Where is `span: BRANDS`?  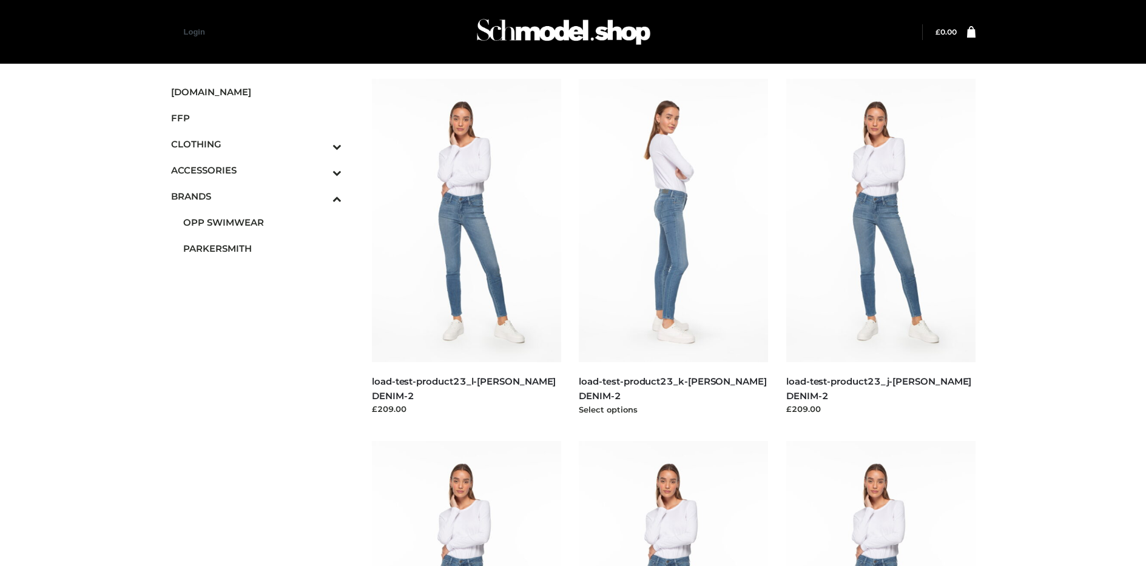
span: BRANDS is located at coordinates (257, 196).